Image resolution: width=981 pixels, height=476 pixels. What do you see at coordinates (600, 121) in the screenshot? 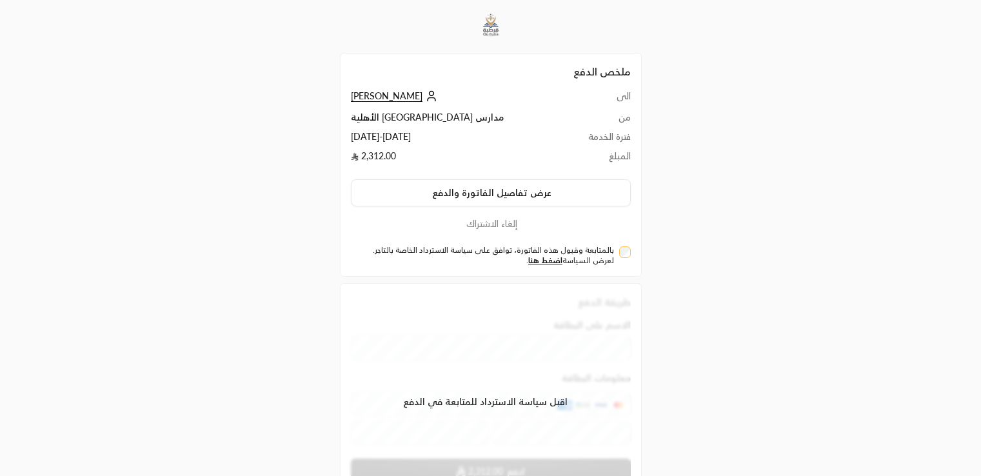
I see `td: من` at bounding box center [600, 121].